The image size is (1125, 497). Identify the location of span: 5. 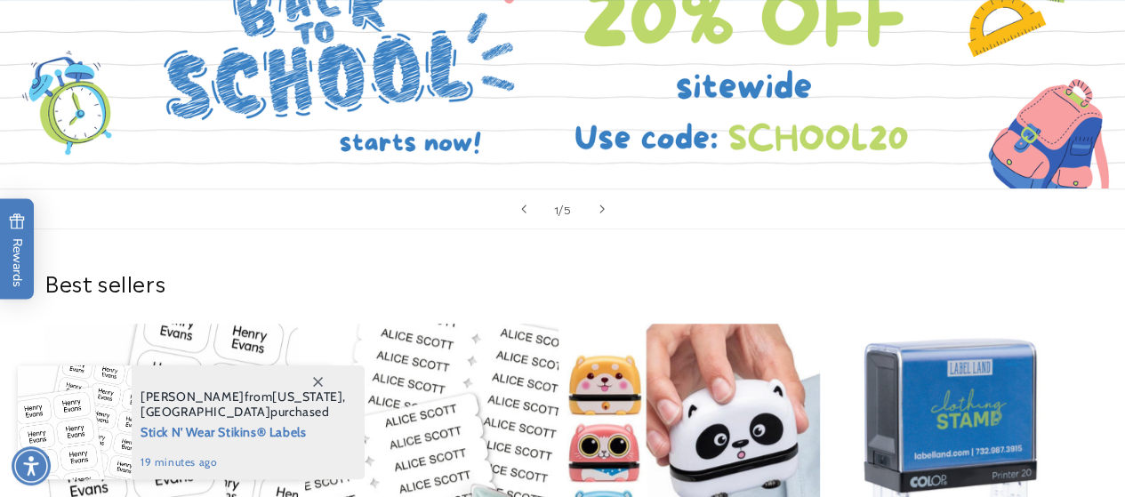
(567, 209).